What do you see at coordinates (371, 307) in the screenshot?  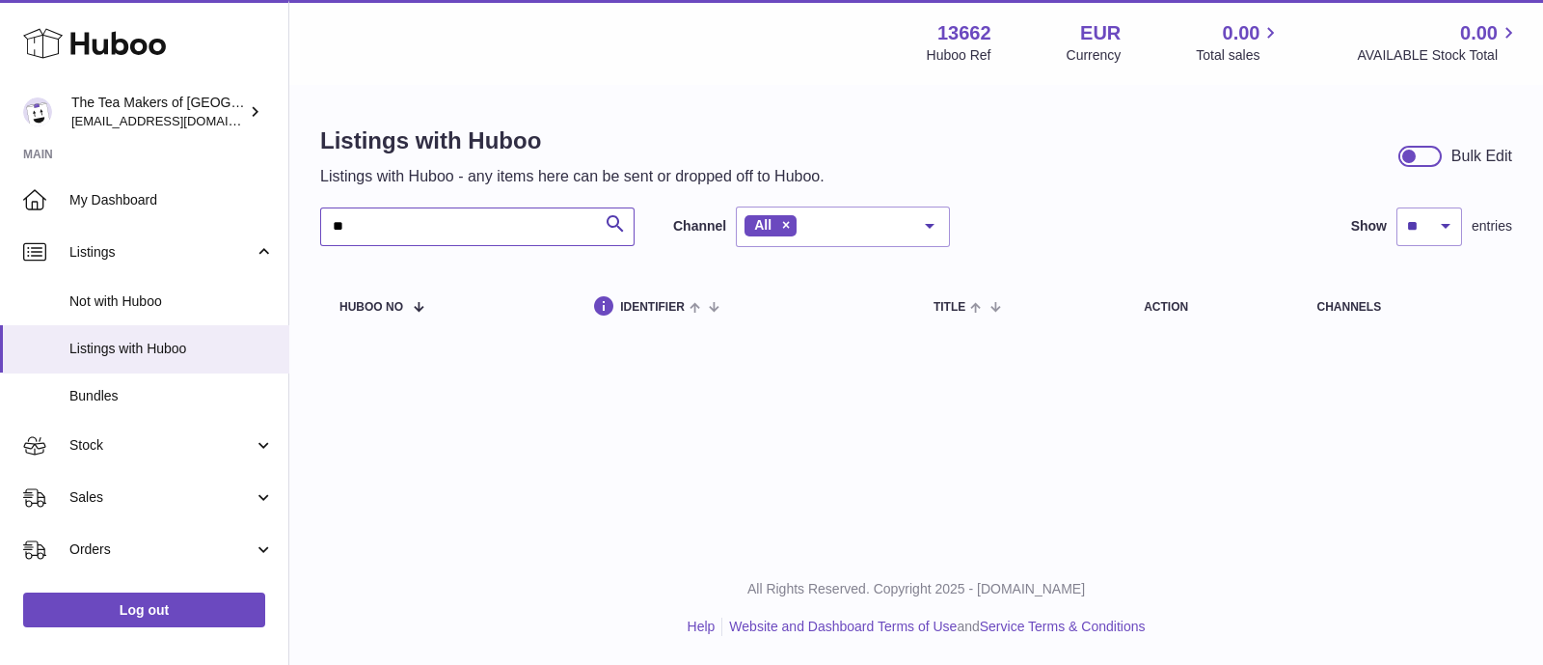 I see `span: Huboo no` at bounding box center [371, 307].